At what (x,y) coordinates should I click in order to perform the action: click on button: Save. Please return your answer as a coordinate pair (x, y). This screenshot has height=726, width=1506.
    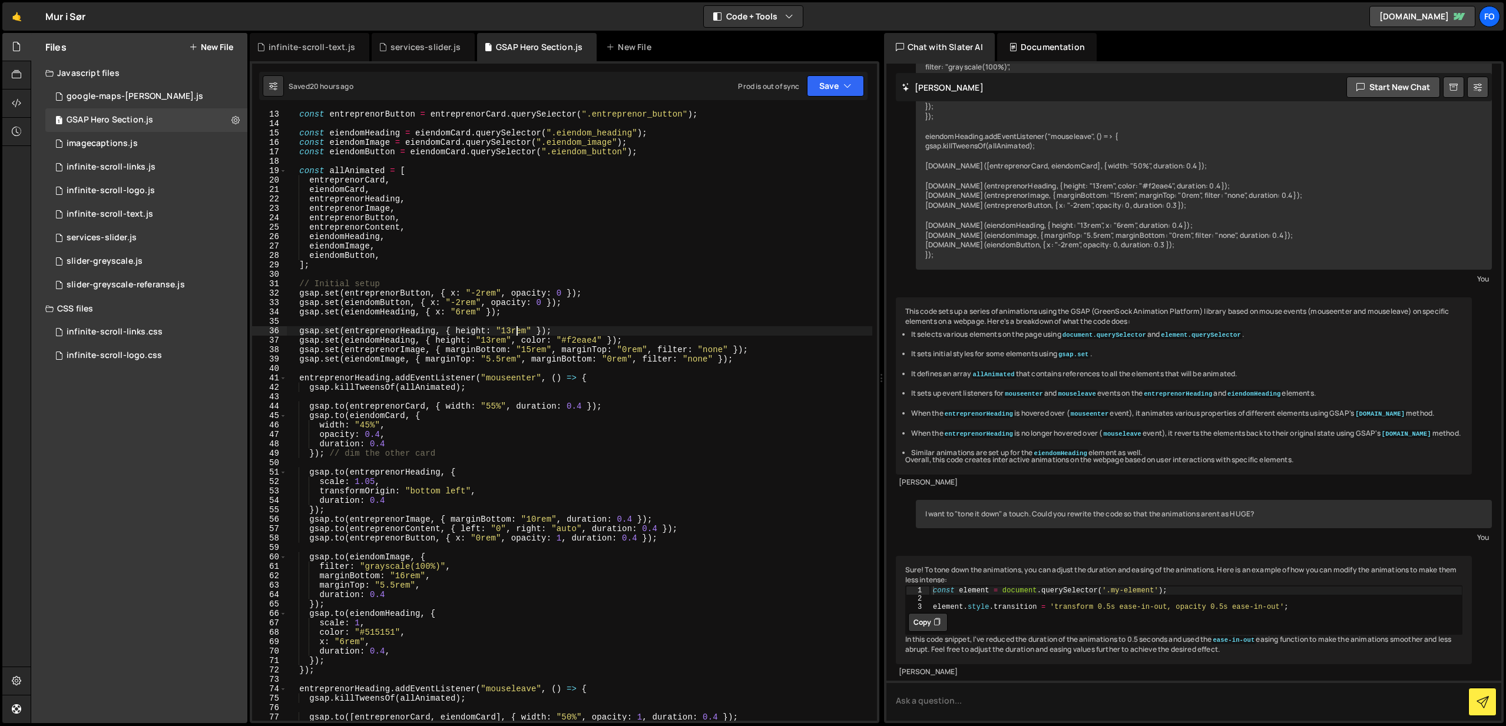
    Looking at the image, I should click on (835, 86).